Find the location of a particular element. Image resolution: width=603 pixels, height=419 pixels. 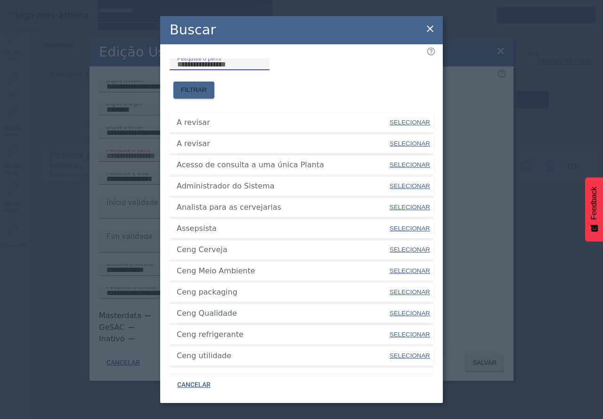

mat-label: Pesquise o perfil is located at coordinates (199, 58).